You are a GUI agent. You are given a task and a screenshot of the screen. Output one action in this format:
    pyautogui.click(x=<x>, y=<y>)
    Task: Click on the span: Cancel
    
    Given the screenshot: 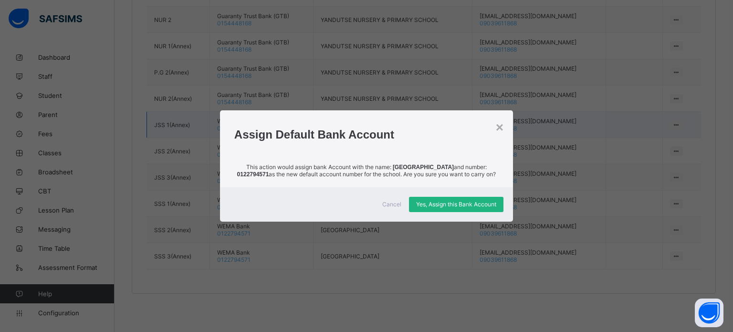 What is the action you would take?
    pyautogui.click(x=392, y=204)
    